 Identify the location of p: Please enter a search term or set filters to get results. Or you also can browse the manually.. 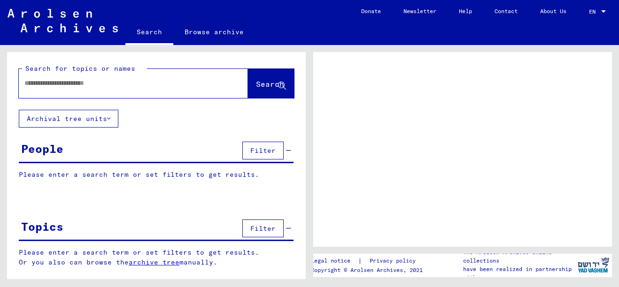
(156, 258).